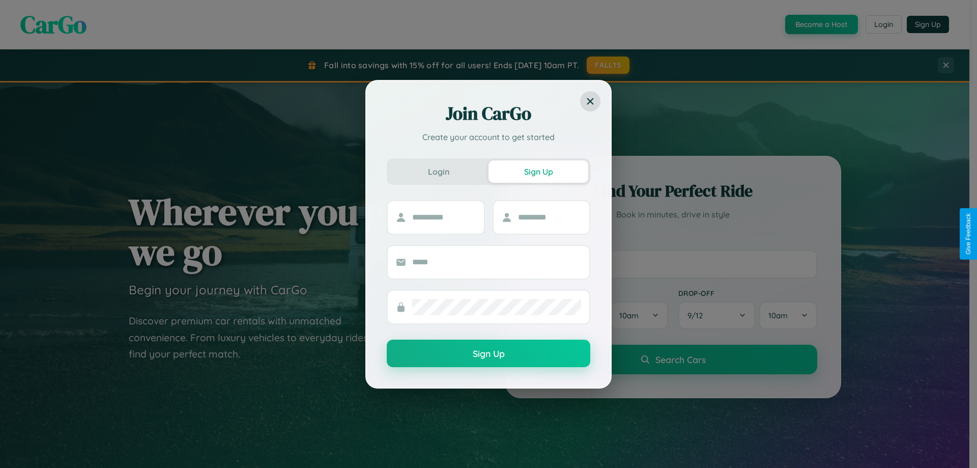 The image size is (977, 468). Describe the element at coordinates (969, 234) in the screenshot. I see `div: Give Feedback` at that location.